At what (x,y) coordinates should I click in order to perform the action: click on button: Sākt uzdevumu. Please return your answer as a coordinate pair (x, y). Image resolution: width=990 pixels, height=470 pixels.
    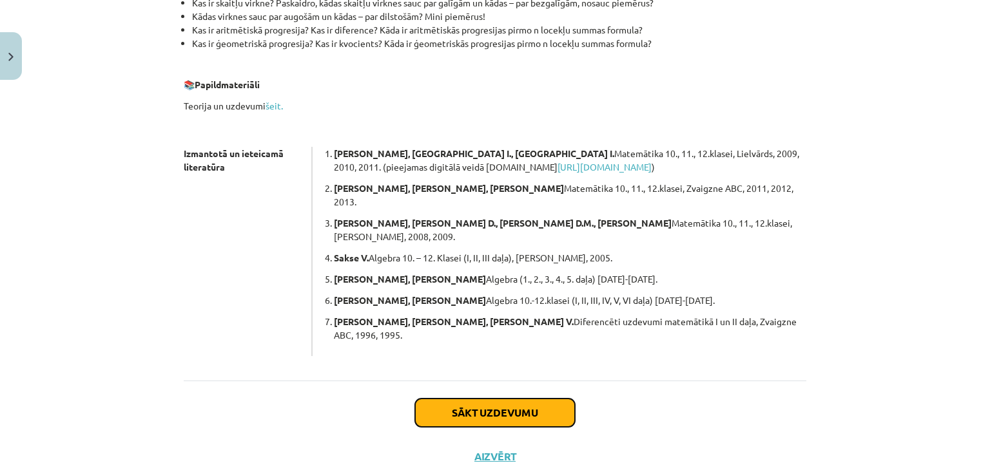
    Looking at the image, I should click on (495, 413).